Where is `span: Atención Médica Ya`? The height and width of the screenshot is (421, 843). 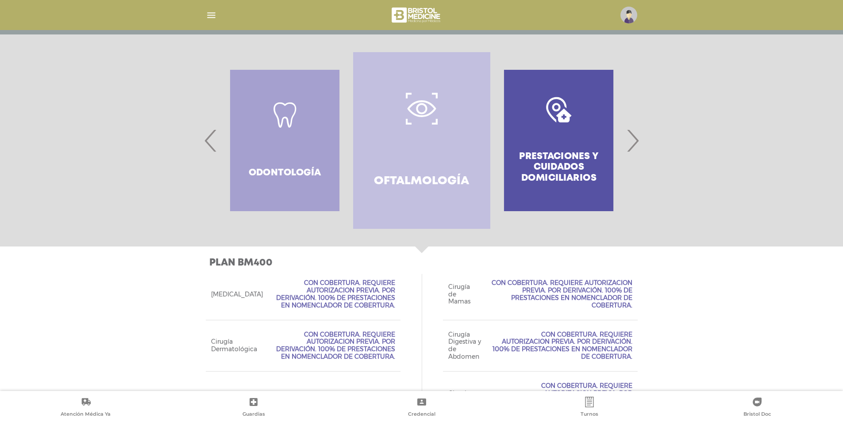
span: Atención Médica Ya is located at coordinates (85, 415).